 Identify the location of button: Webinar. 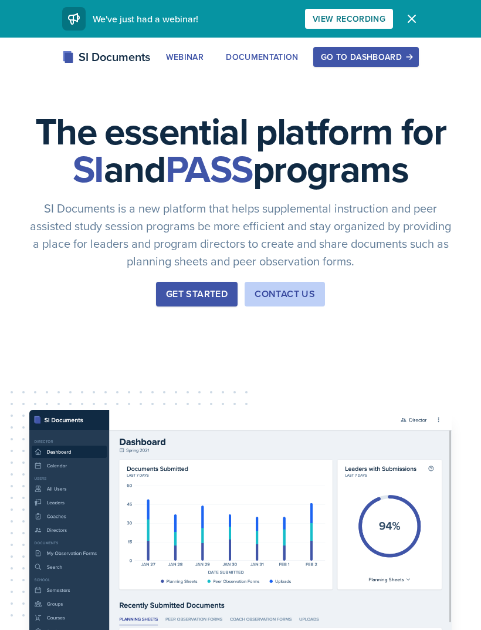
(185, 57).